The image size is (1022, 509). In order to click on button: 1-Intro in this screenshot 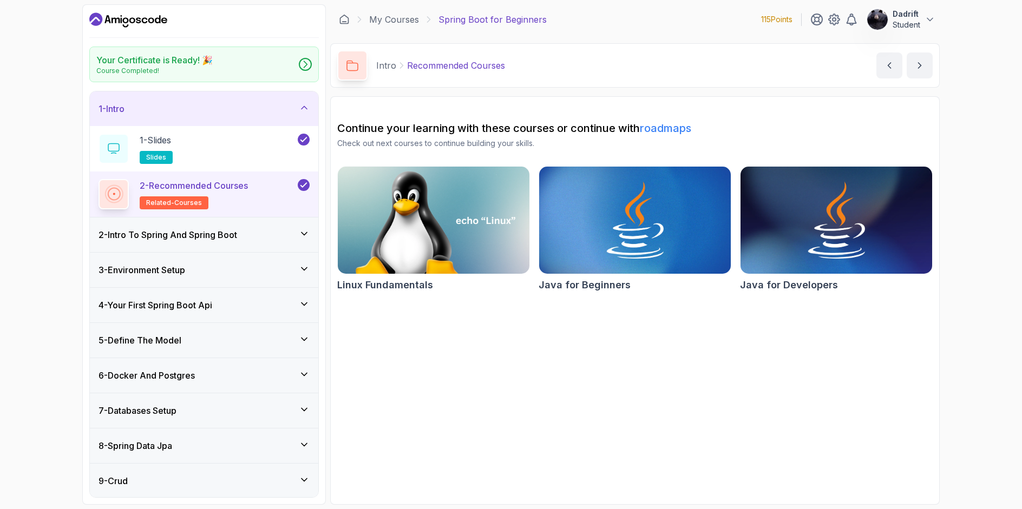, I will do `click(204, 109)`.